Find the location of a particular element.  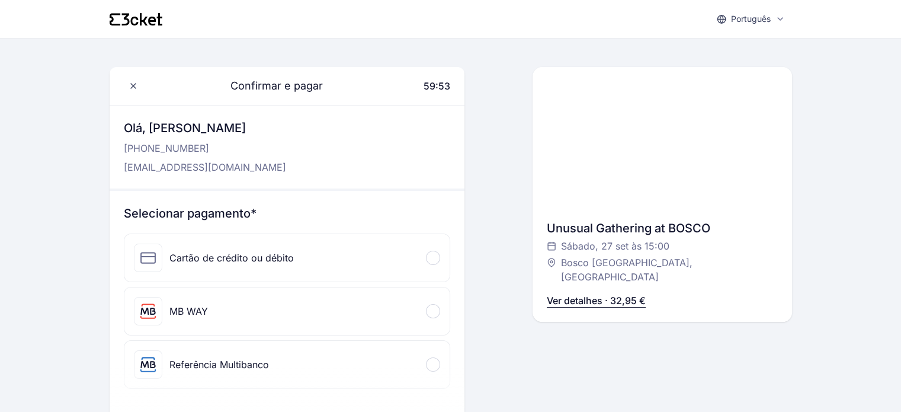

span: 59:53 is located at coordinates (437, 86).